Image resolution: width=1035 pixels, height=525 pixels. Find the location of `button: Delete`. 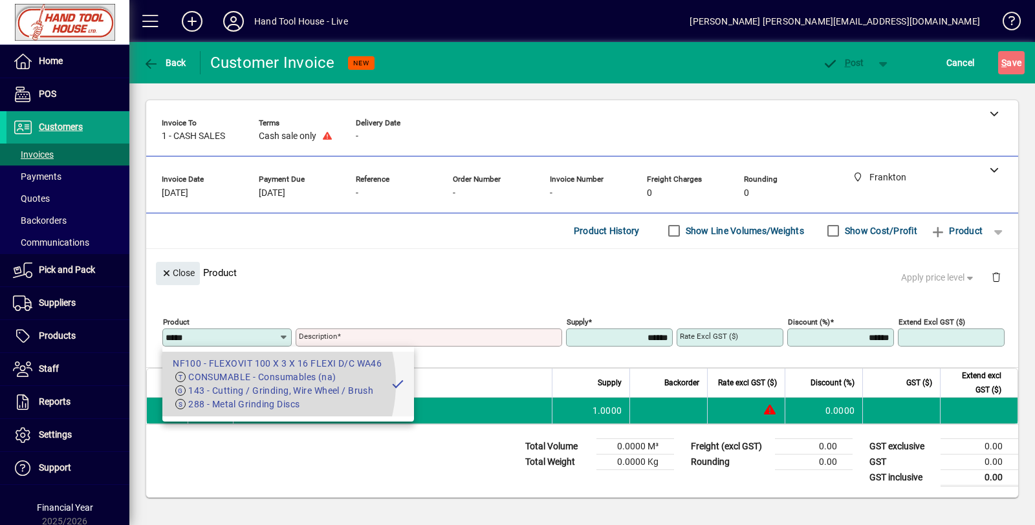

button: Delete is located at coordinates (997, 278).